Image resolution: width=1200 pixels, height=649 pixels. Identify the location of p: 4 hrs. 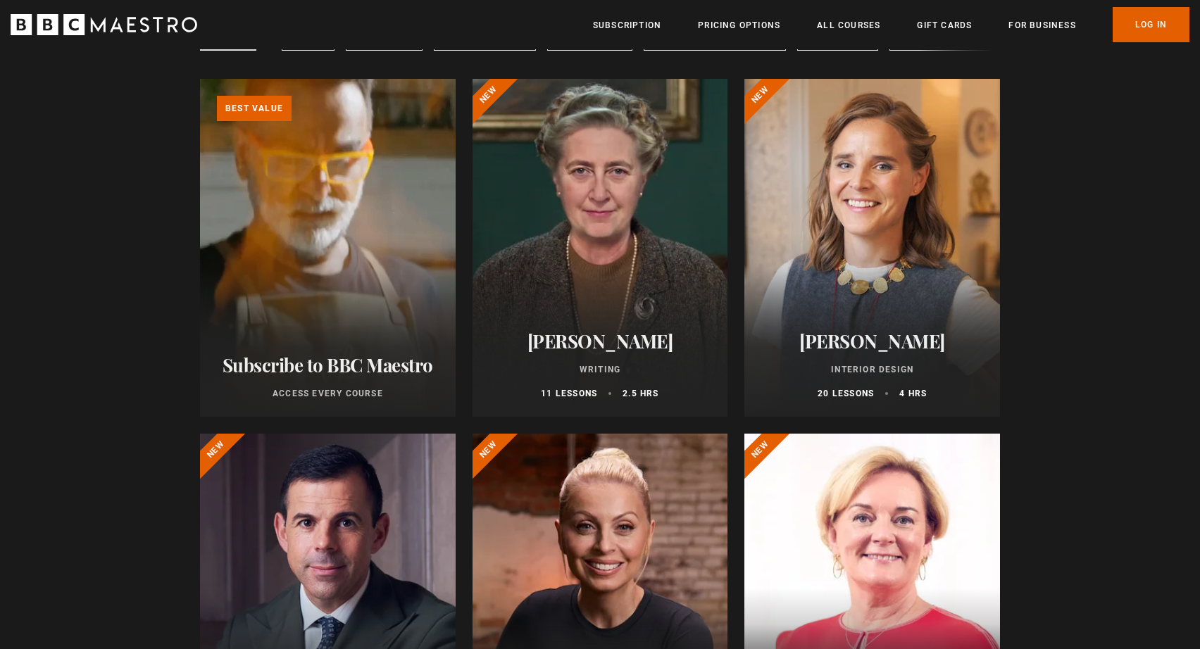
(912, 394).